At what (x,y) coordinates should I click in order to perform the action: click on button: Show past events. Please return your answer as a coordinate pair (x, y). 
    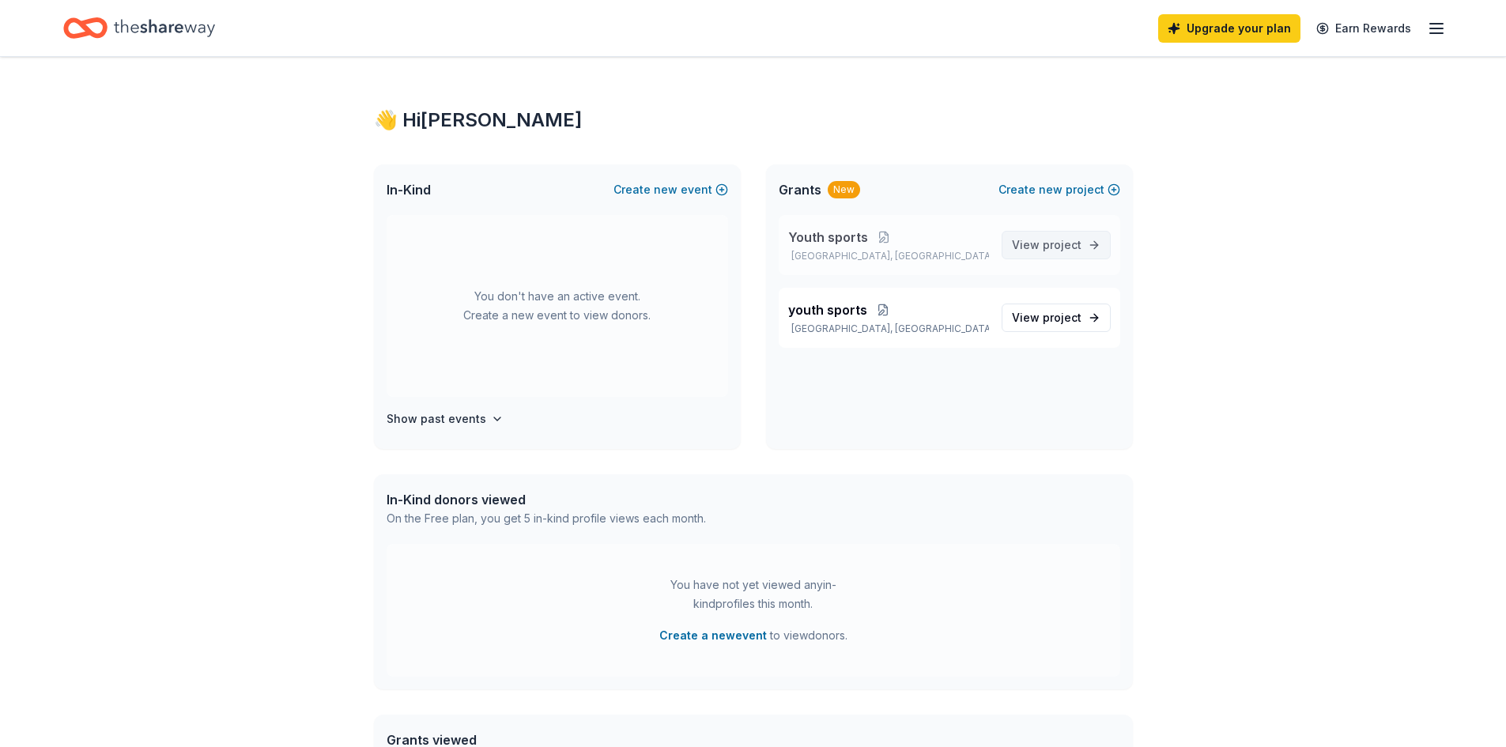
    Looking at the image, I should click on (445, 419).